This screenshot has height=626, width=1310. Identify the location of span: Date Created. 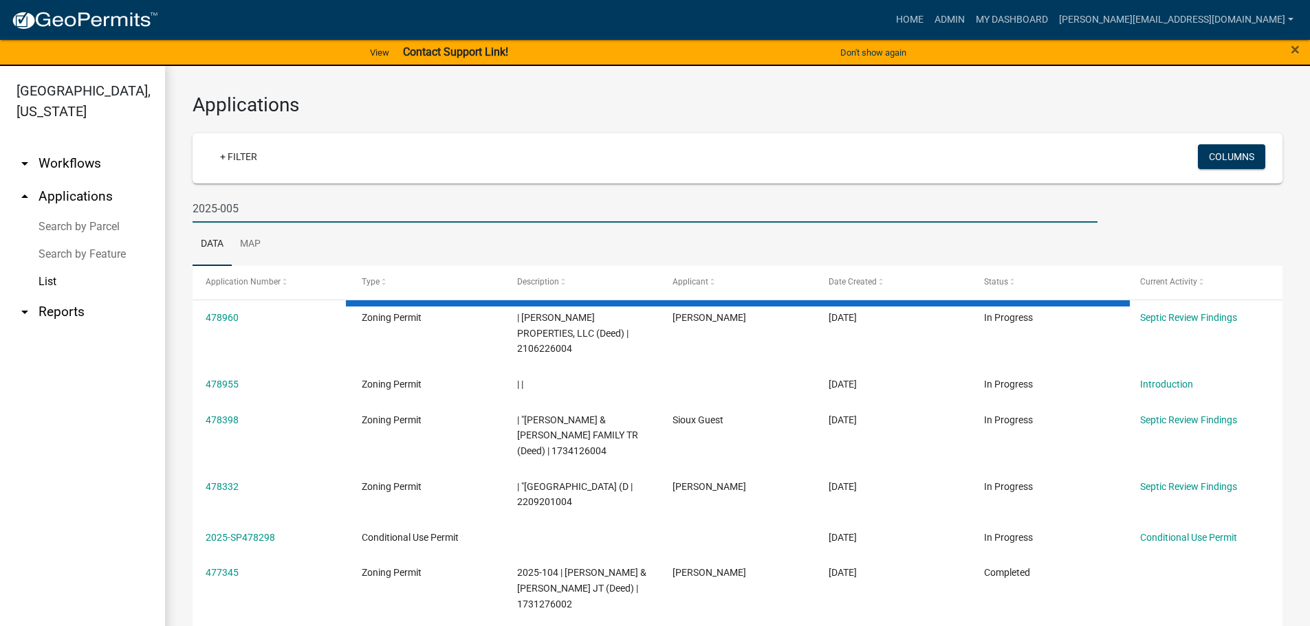
(853, 282).